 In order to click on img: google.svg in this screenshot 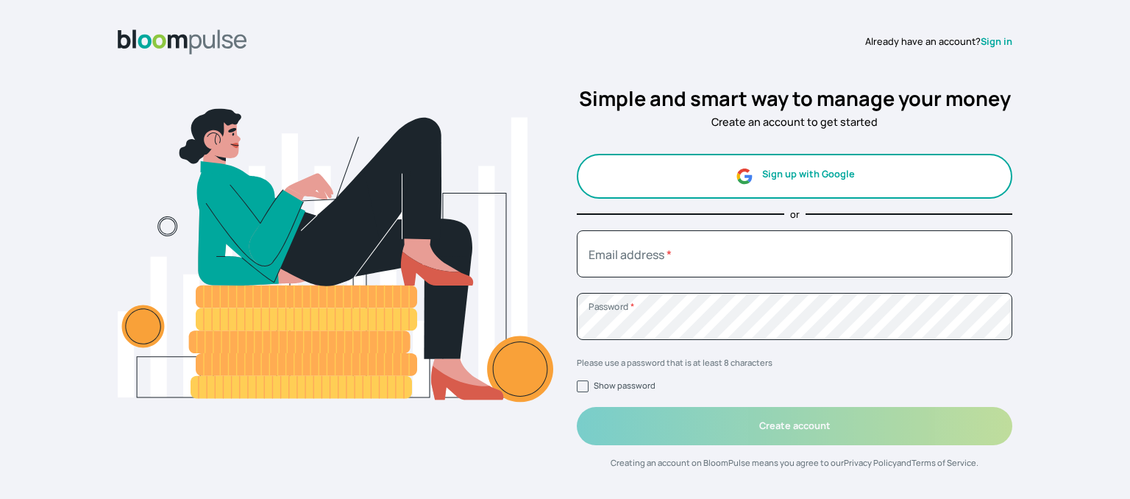, I will do `click(744, 176)`.